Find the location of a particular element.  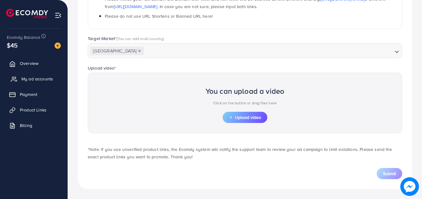

a: logo is located at coordinates (27, 13).